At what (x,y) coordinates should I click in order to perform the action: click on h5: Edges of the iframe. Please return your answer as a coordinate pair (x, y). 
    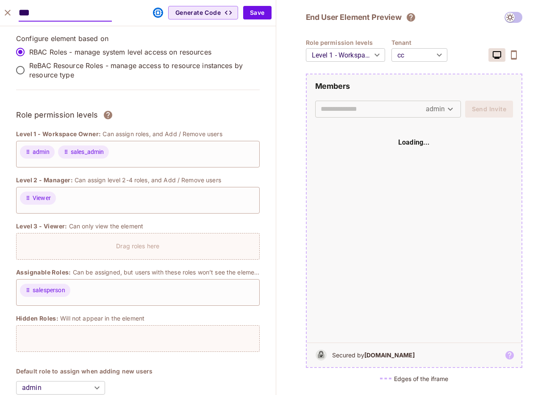
    Looking at the image, I should click on (421, 379).